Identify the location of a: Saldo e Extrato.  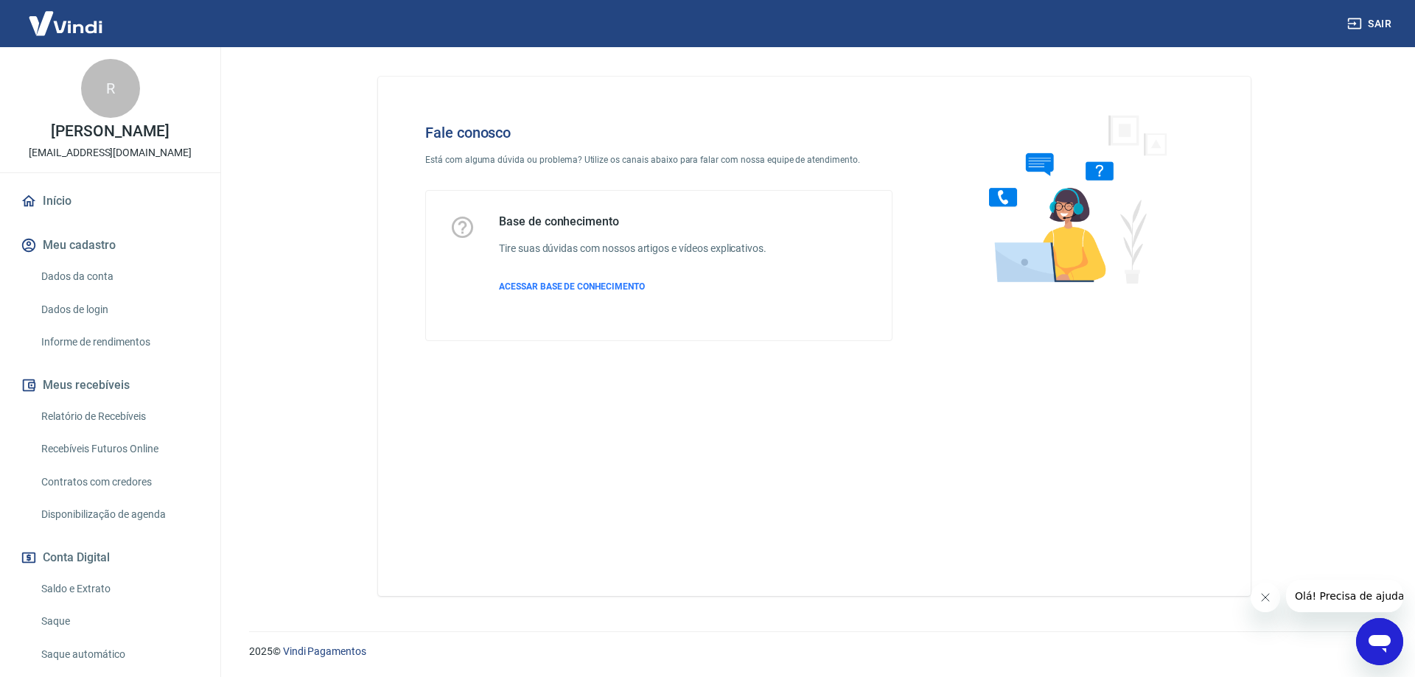
(119, 589).